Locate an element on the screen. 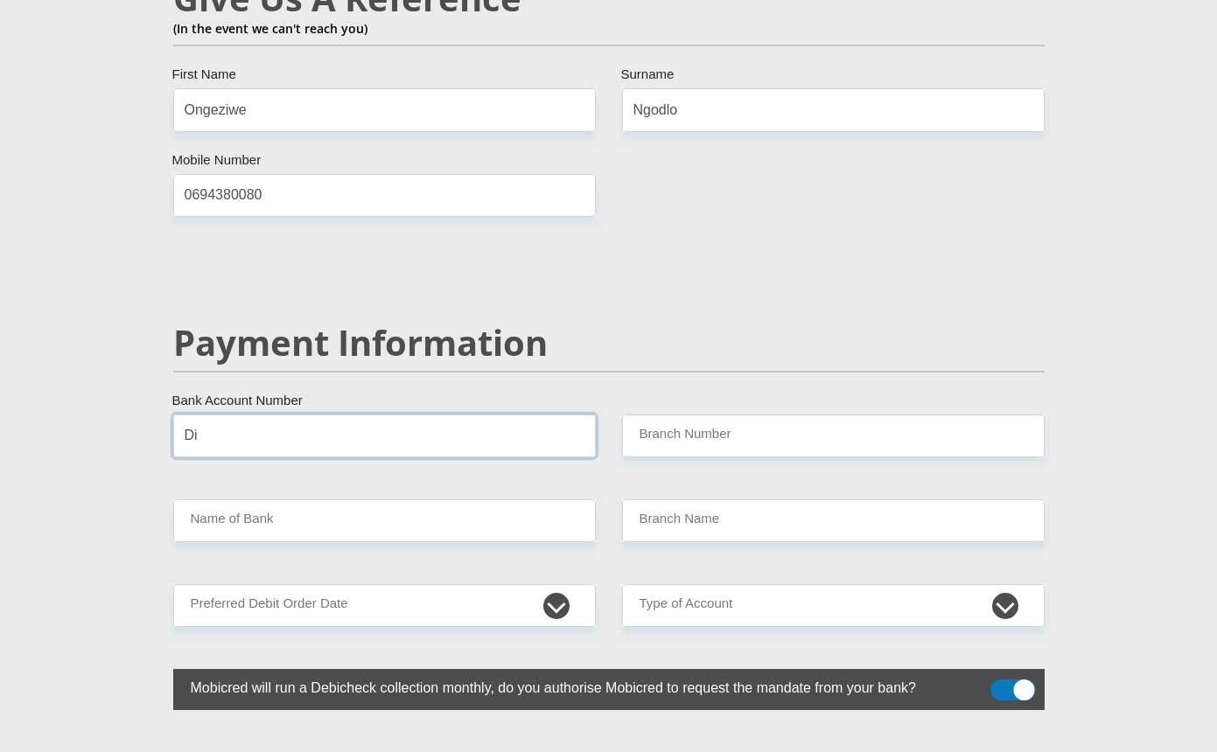 This screenshot has width=1217, height=752. input: Mobile Number is located at coordinates (384, 195).